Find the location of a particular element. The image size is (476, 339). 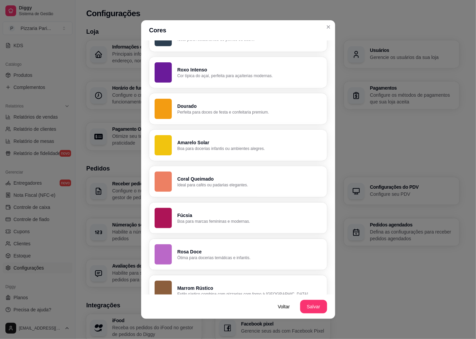

p: Roxo Intenso is located at coordinates (249, 70).